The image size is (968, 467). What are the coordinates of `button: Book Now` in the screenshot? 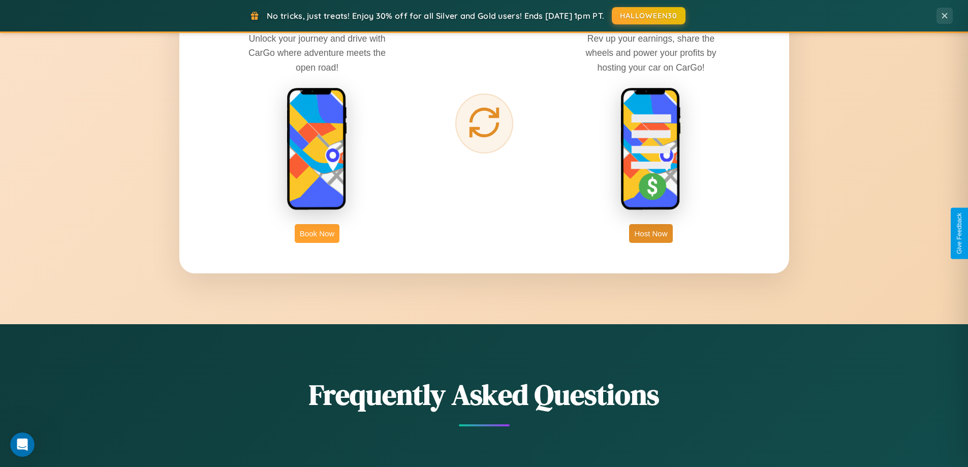 It's located at (317, 233).